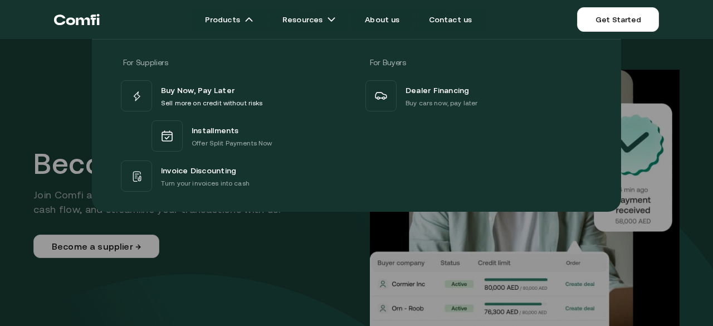 Image resolution: width=713 pixels, height=326 pixels. I want to click on span: Invoice Discounting, so click(198, 170).